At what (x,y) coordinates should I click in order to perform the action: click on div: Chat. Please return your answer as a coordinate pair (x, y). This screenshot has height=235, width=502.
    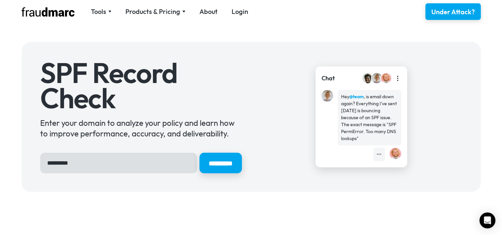
    Looking at the image, I should click on (328, 78).